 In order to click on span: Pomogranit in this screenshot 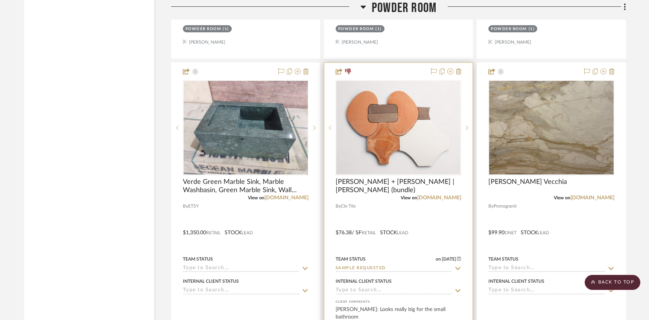, I will do `click(505, 206)`.